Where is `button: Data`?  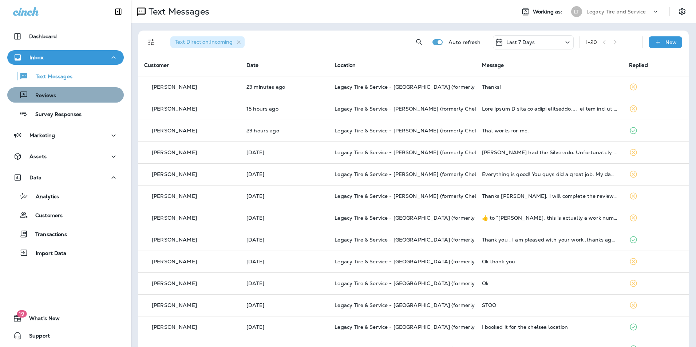
button: Data is located at coordinates (66, 178).